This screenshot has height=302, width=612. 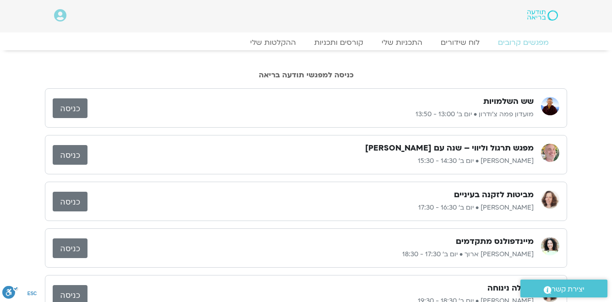 What do you see at coordinates (508, 102) in the screenshot?
I see `h3: שש השלמויות` at bounding box center [508, 102].